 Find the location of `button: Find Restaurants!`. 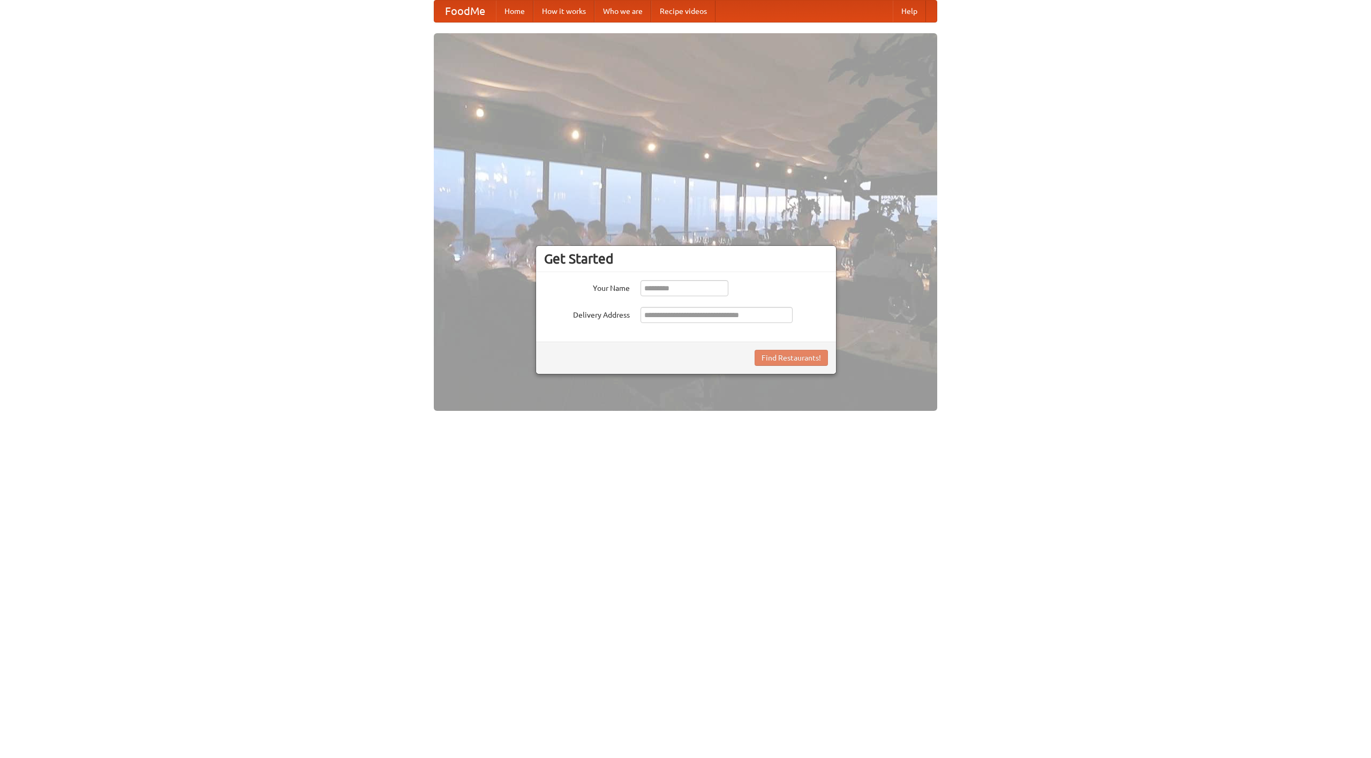

button: Find Restaurants! is located at coordinates (791, 358).